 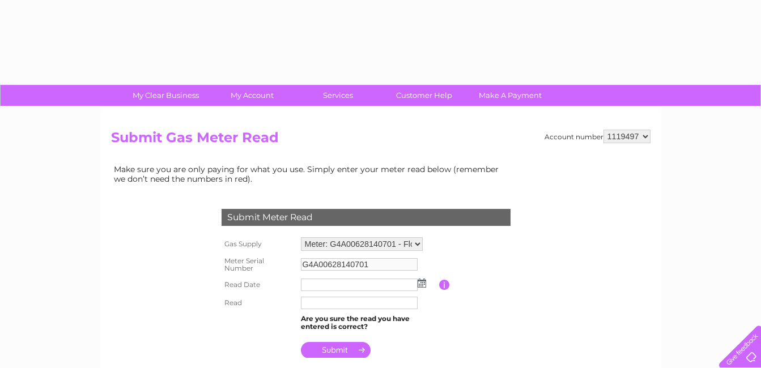 I want to click on td: Make sure you are only paying for what you use. Simply enter your meter read below (remember we d..., so click(x=309, y=174).